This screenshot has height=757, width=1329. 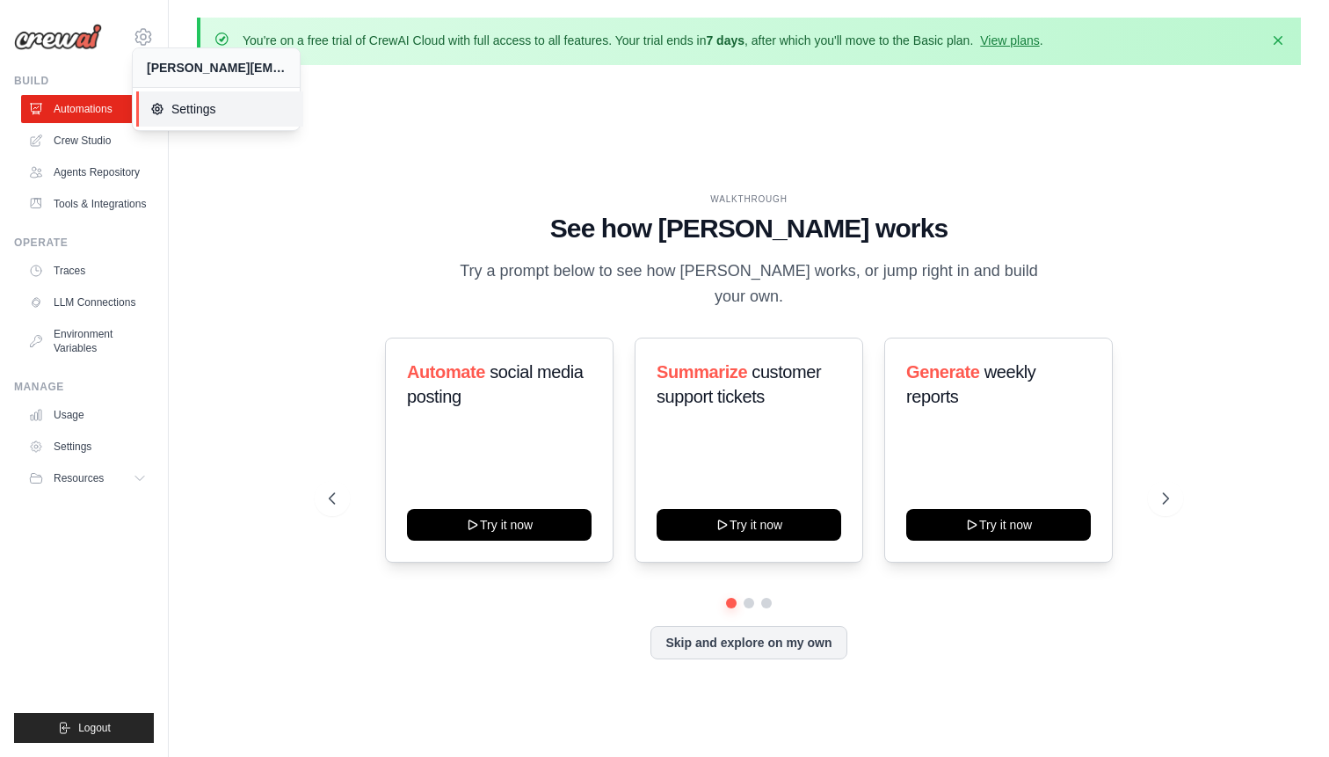 I want to click on span: Summarize, so click(x=701, y=372).